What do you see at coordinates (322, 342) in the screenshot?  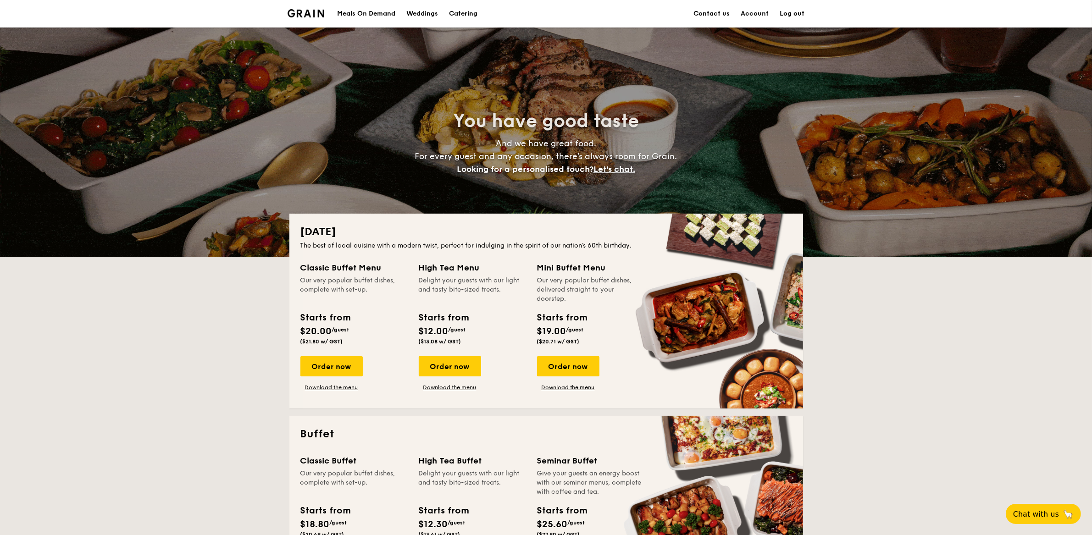 I see `span: ($21.80 w/ GST)` at bounding box center [322, 342].